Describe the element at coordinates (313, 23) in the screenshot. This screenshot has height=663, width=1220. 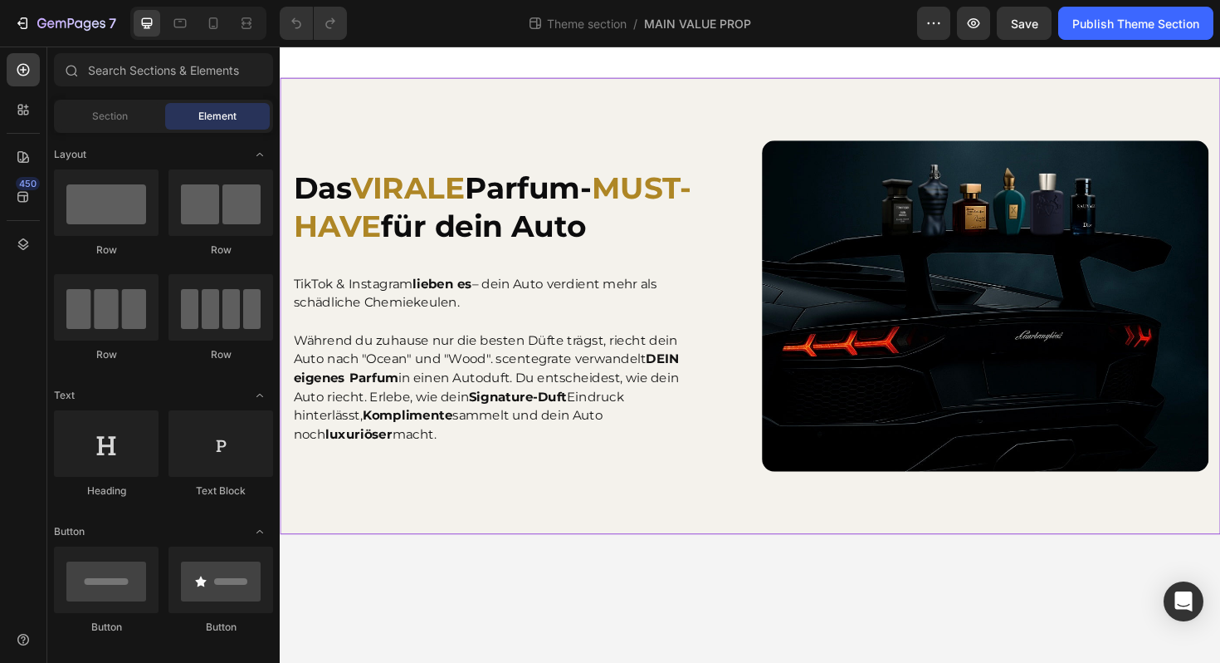
I see `div: Undo/Redo` at that location.